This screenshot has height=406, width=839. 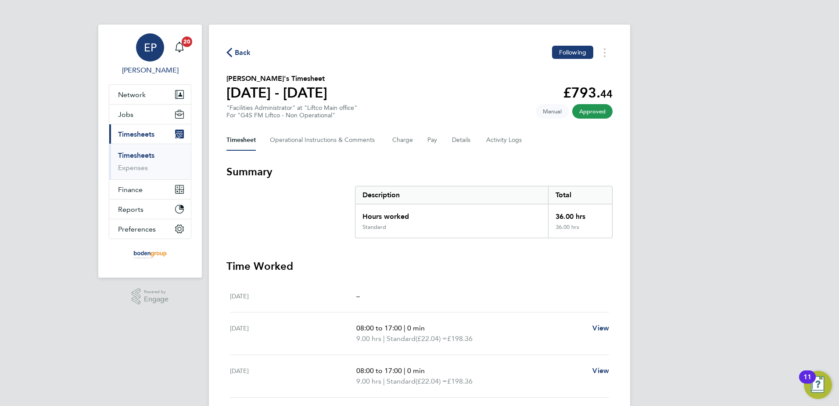 I want to click on div: For "G4S FM Liftco - Non Operational", so click(x=292, y=115).